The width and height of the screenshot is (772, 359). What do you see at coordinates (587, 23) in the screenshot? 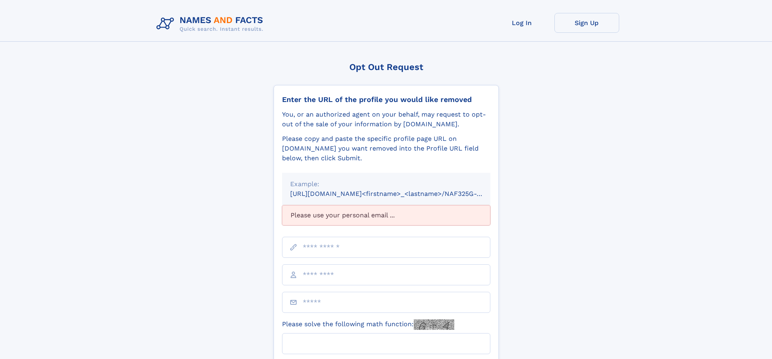
I see `a: Sign Up` at bounding box center [587, 23].